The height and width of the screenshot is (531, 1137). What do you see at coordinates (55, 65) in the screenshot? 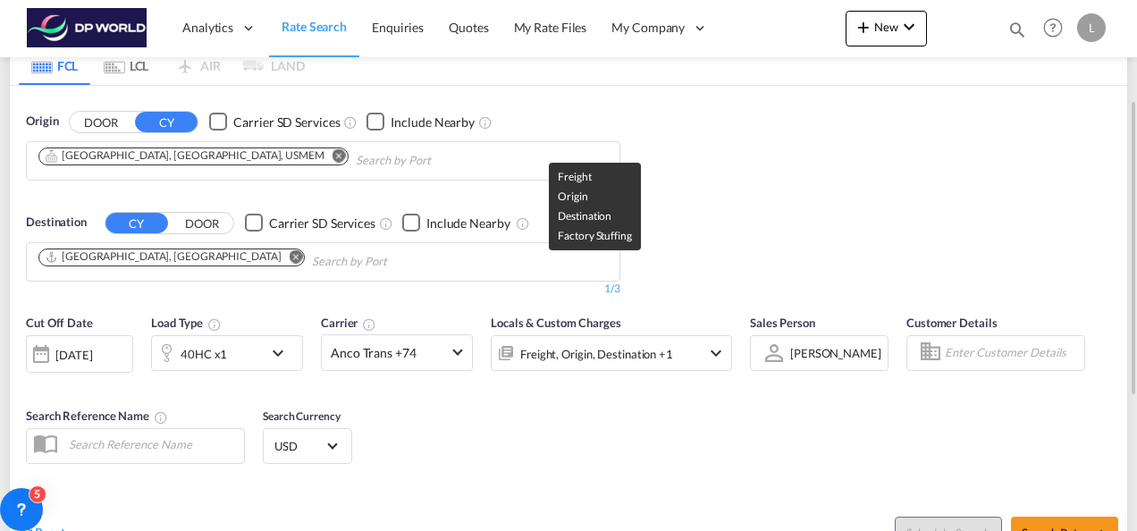
I see `md-tab-item: FCL` at bounding box center [55, 65].